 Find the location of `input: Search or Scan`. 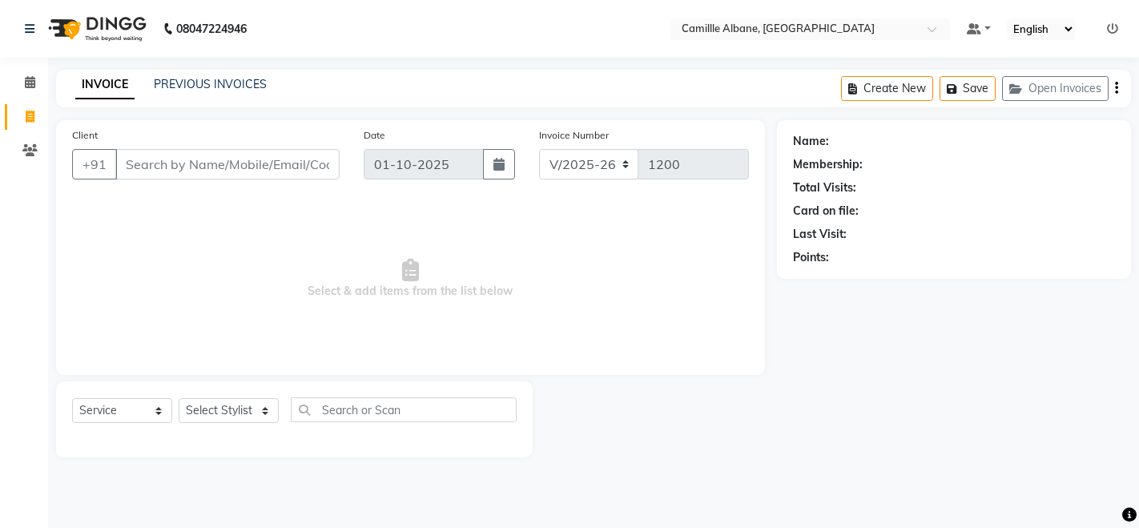

input: Search or Scan is located at coordinates (404, 409).